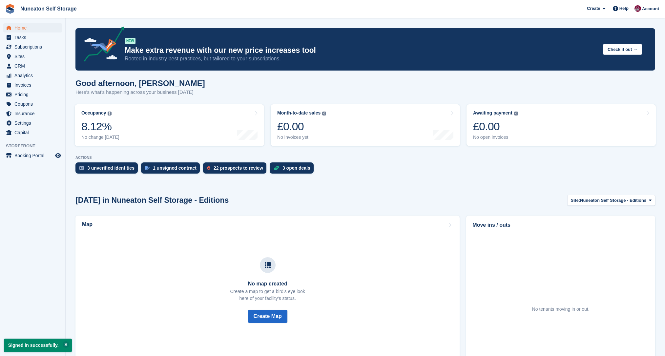 The width and height of the screenshot is (665, 356). Describe the element at coordinates (34, 66) in the screenshot. I see `span: CRM` at that location.